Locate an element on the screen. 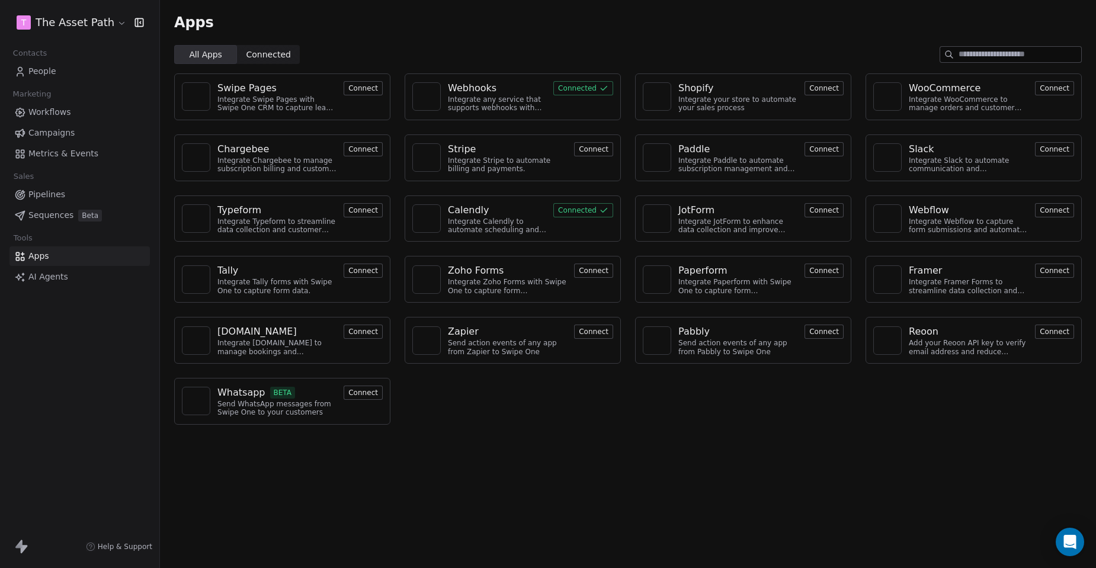 The image size is (1096, 568). div: Add your Reoon API key to verify email address and reduce bounces is located at coordinates (968, 347).